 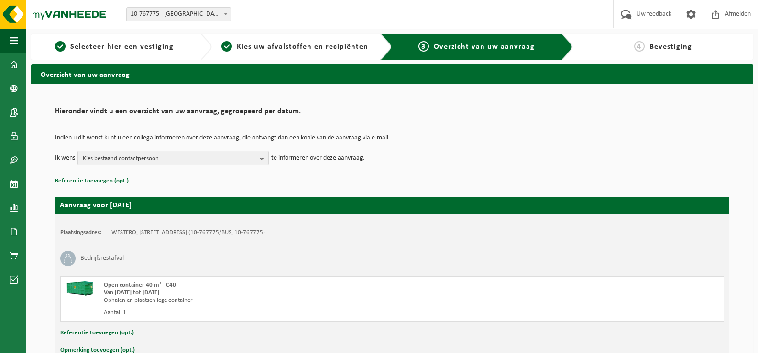 I want to click on span: Selecteer hier een vestiging, so click(x=122, y=47).